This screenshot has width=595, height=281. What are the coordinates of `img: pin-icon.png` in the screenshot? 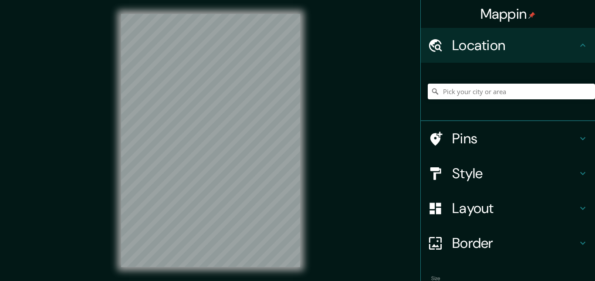 It's located at (532, 15).